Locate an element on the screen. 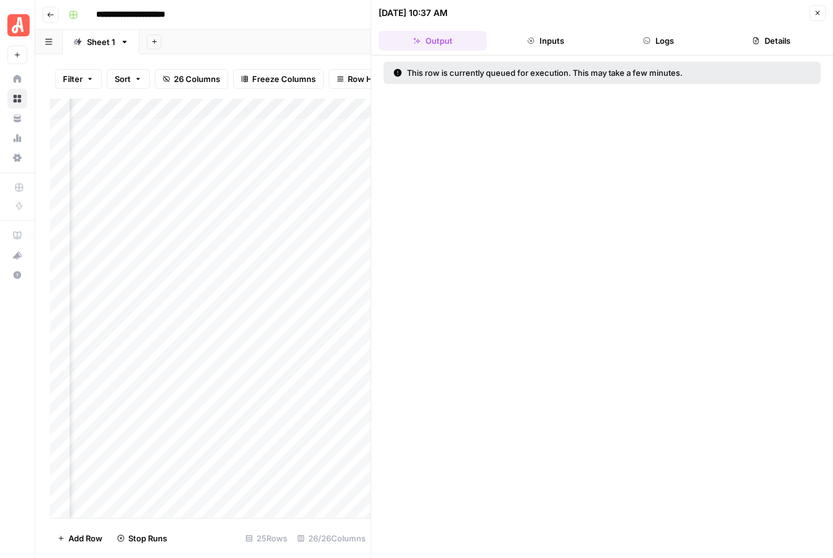 This screenshot has width=833, height=558. button: Inputs is located at coordinates (545, 41).